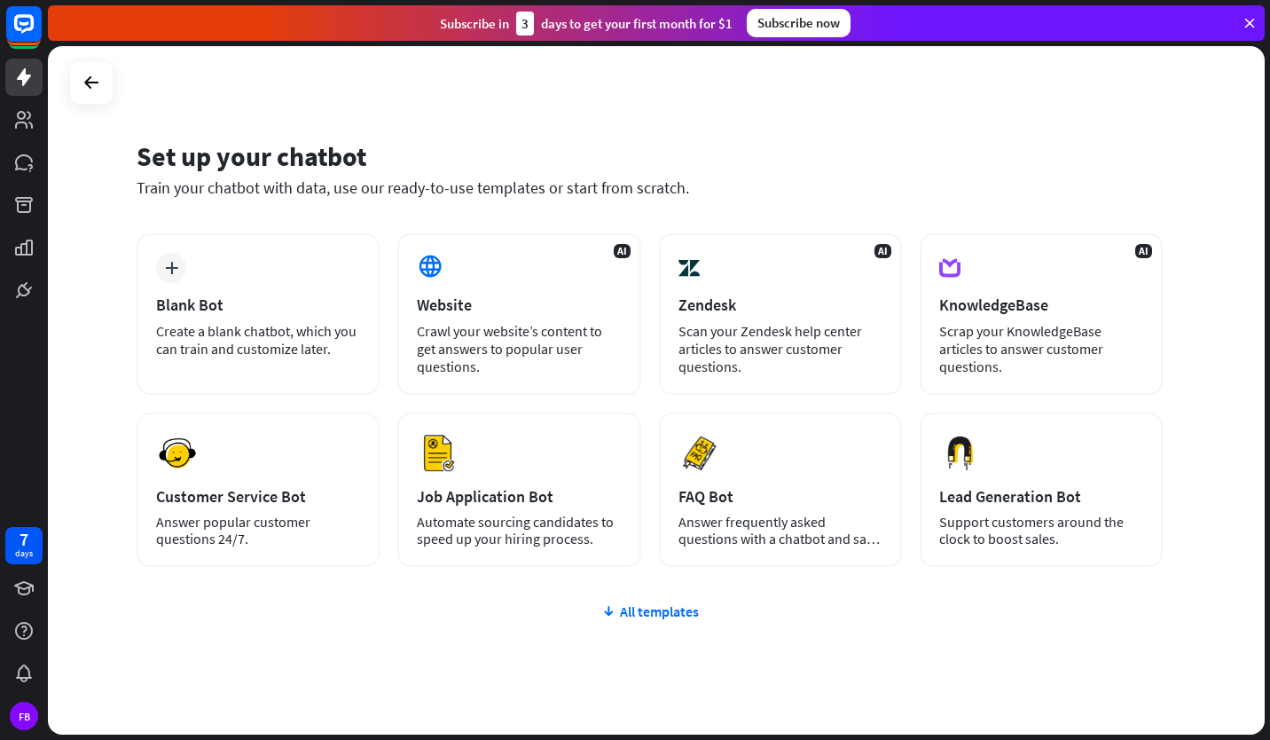 The width and height of the screenshot is (1270, 740). Describe the element at coordinates (649, 156) in the screenshot. I see `div: Set up your chatbot` at that location.